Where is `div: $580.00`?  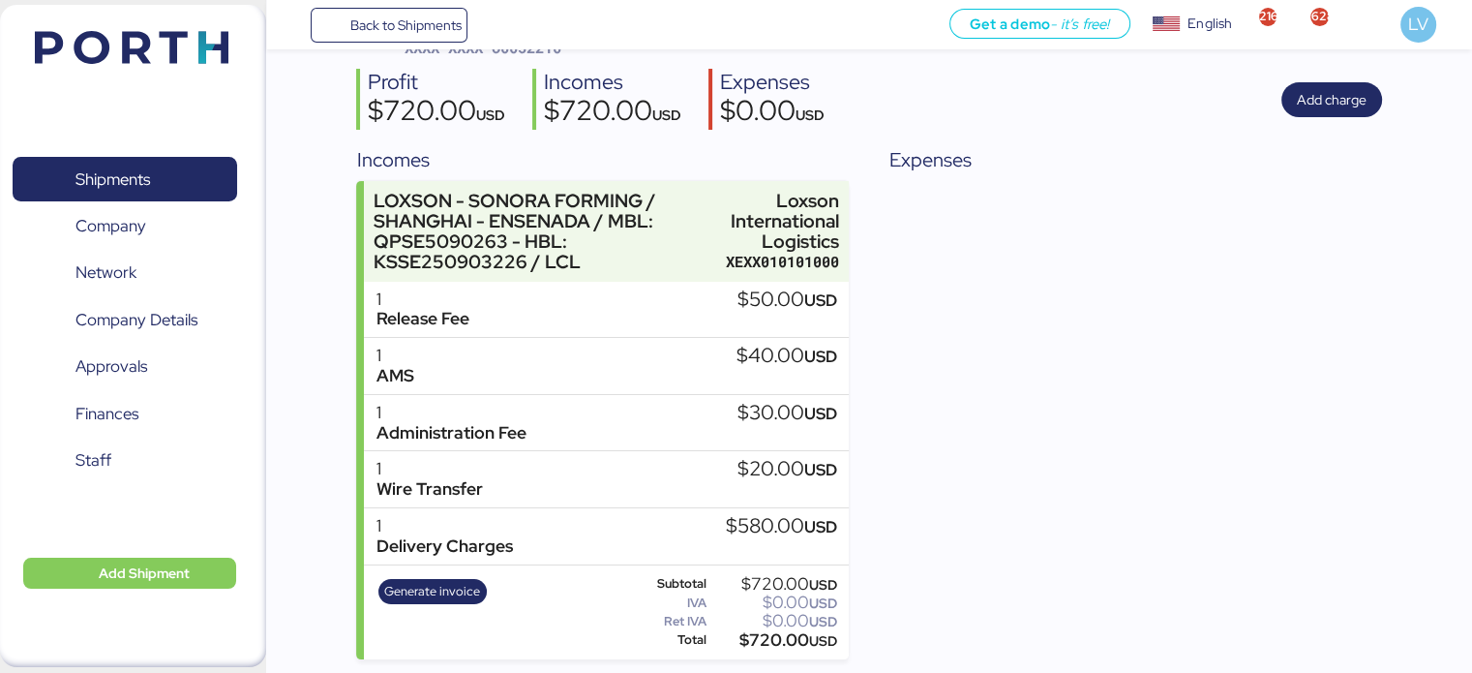 div: $580.00 is located at coordinates (781, 526).